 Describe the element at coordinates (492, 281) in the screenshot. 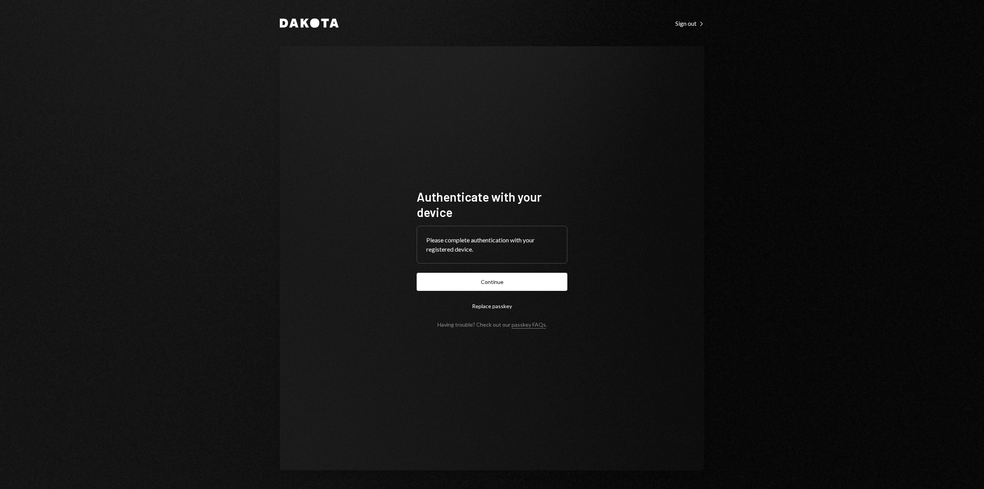

I see `button: Continue` at that location.